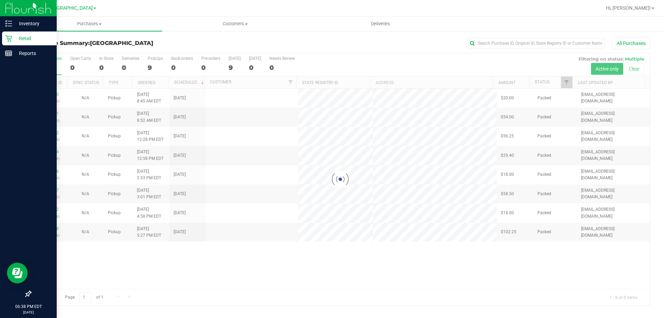 Image resolution: width=664 pixels, height=318 pixels. I want to click on inline-svg: Retail, so click(9, 38).